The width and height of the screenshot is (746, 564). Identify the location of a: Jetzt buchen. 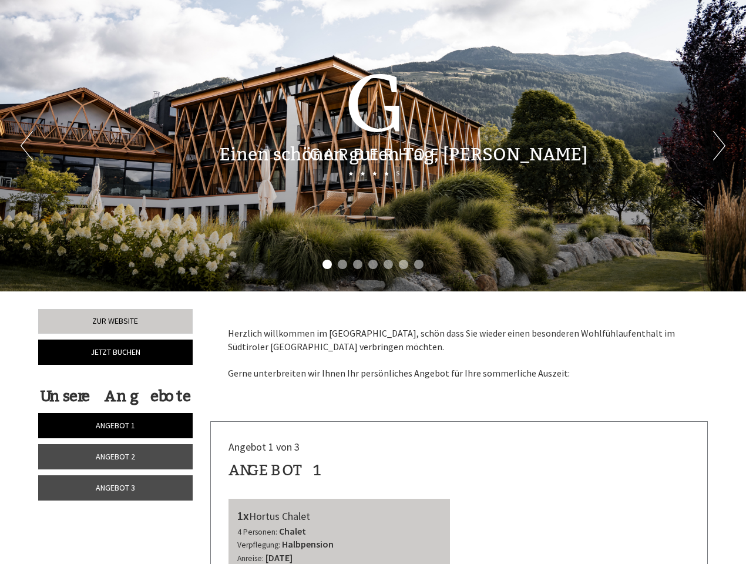
(115, 352).